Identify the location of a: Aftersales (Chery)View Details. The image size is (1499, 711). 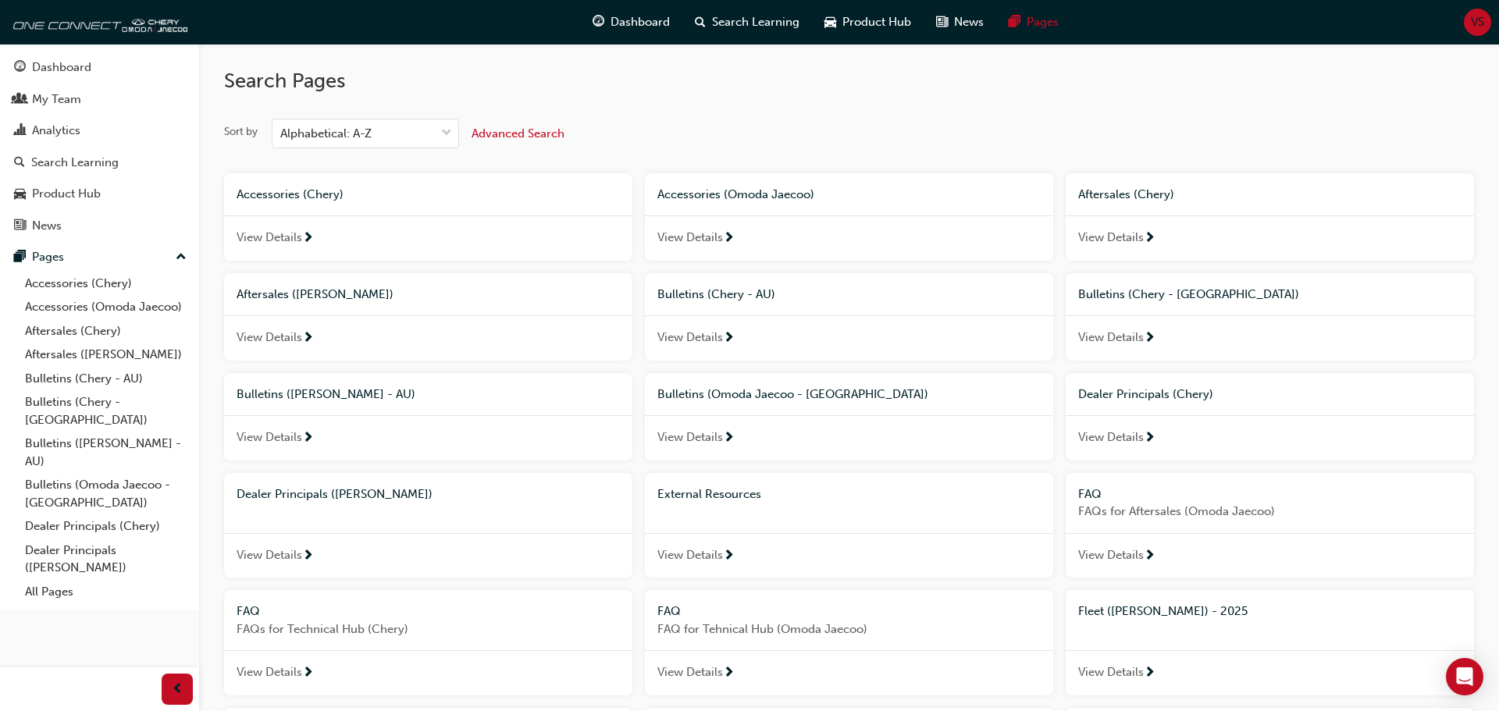
(1270, 217).